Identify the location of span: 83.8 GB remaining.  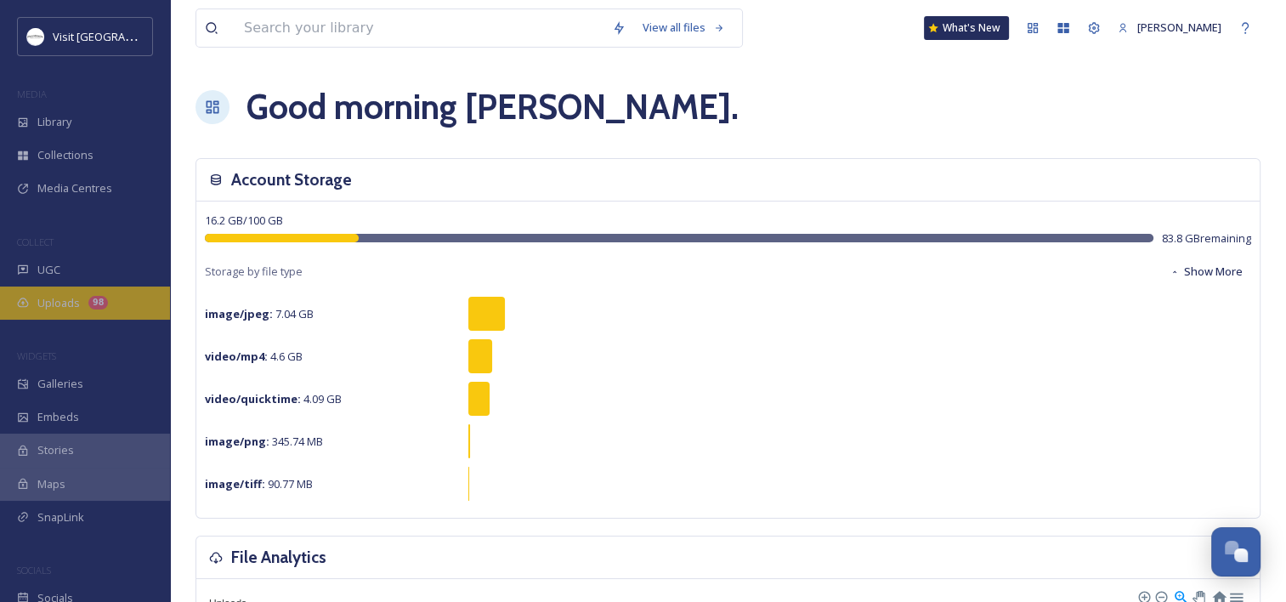
(1206, 238).